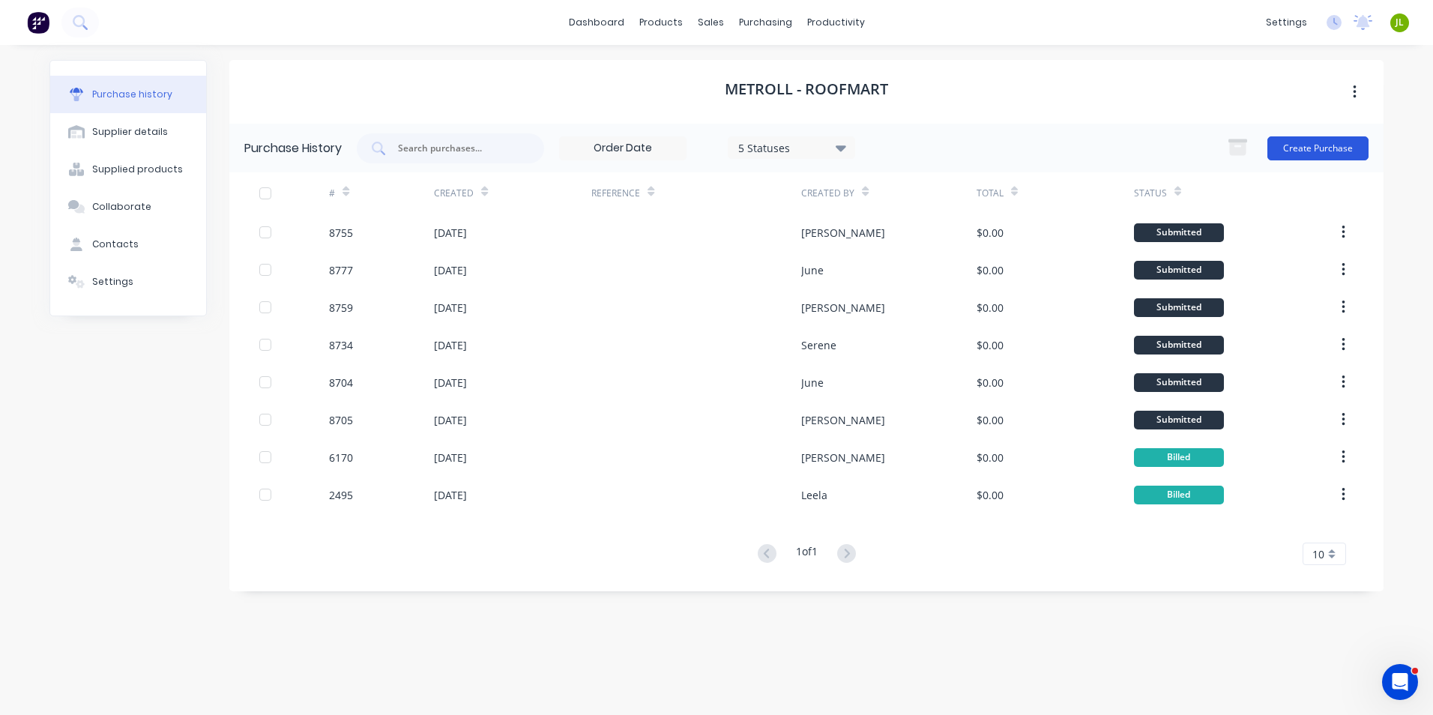  I want to click on div: Serene, so click(819, 345).